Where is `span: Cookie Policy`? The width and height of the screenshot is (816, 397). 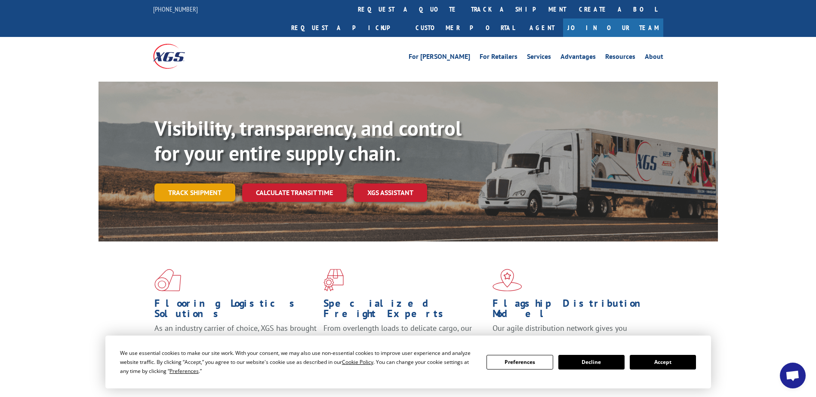
span: Cookie Policy is located at coordinates (357, 362).